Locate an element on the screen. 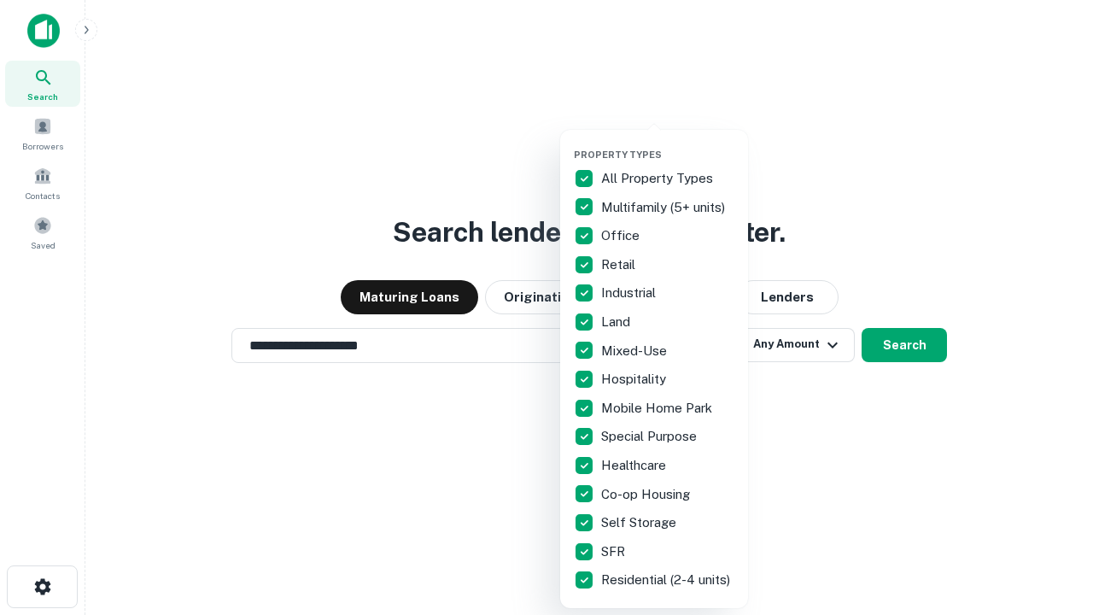  p: All Property Types is located at coordinates (659, 179).